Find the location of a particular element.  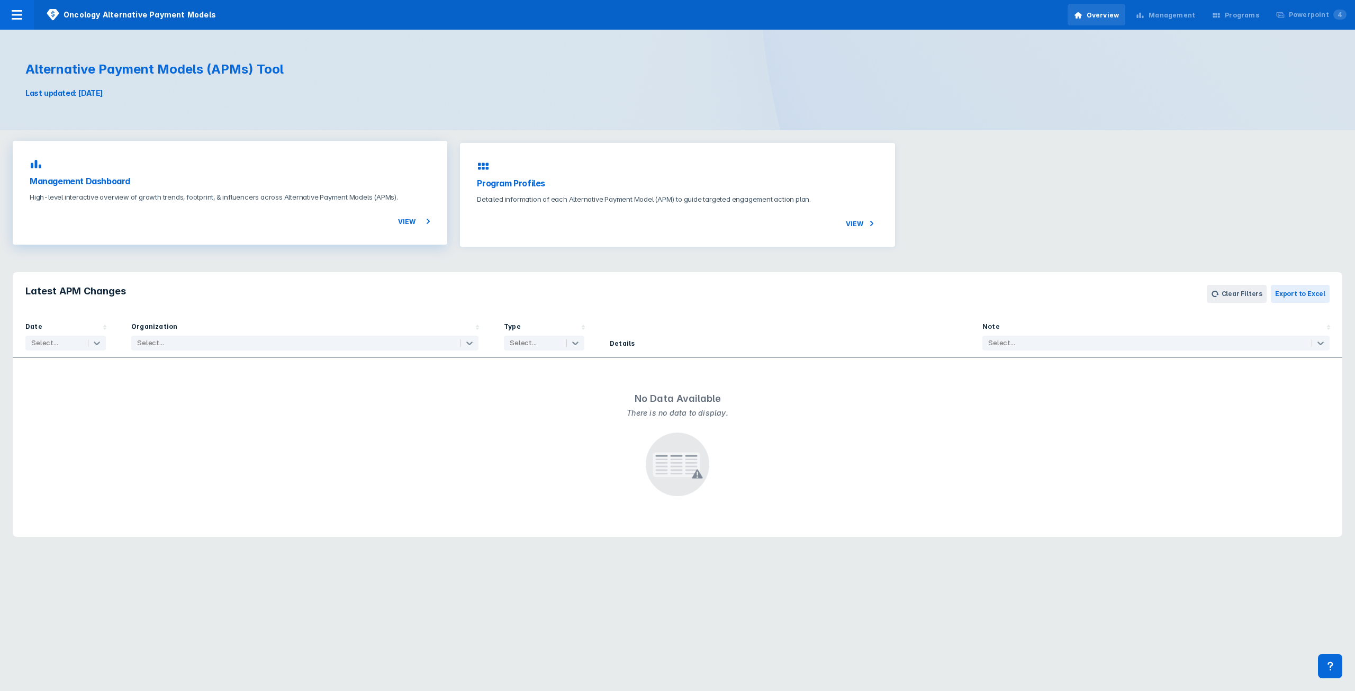

a: Management is located at coordinates (1166, 15).